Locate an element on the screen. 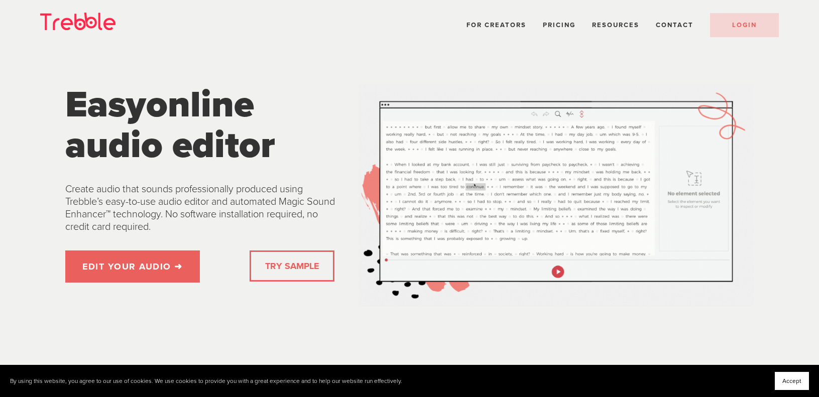 The image size is (819, 397). p: Create audio that sounds professionally produced using Trebble’s easy-to-use audio editor and aut... is located at coordinates (203, 208).